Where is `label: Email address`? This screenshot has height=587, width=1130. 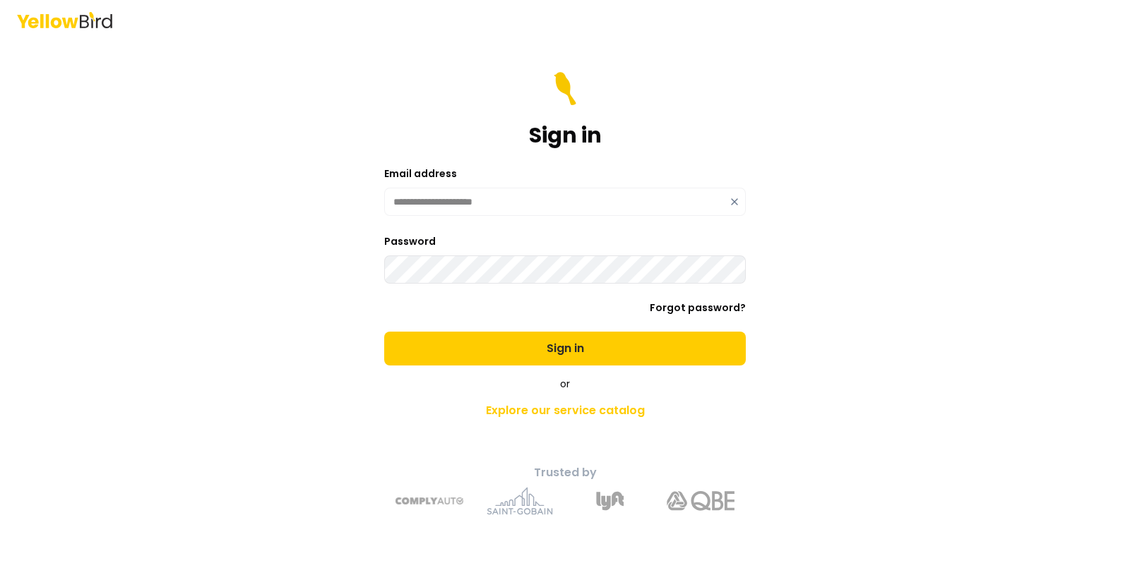
label: Email address is located at coordinates (420, 174).